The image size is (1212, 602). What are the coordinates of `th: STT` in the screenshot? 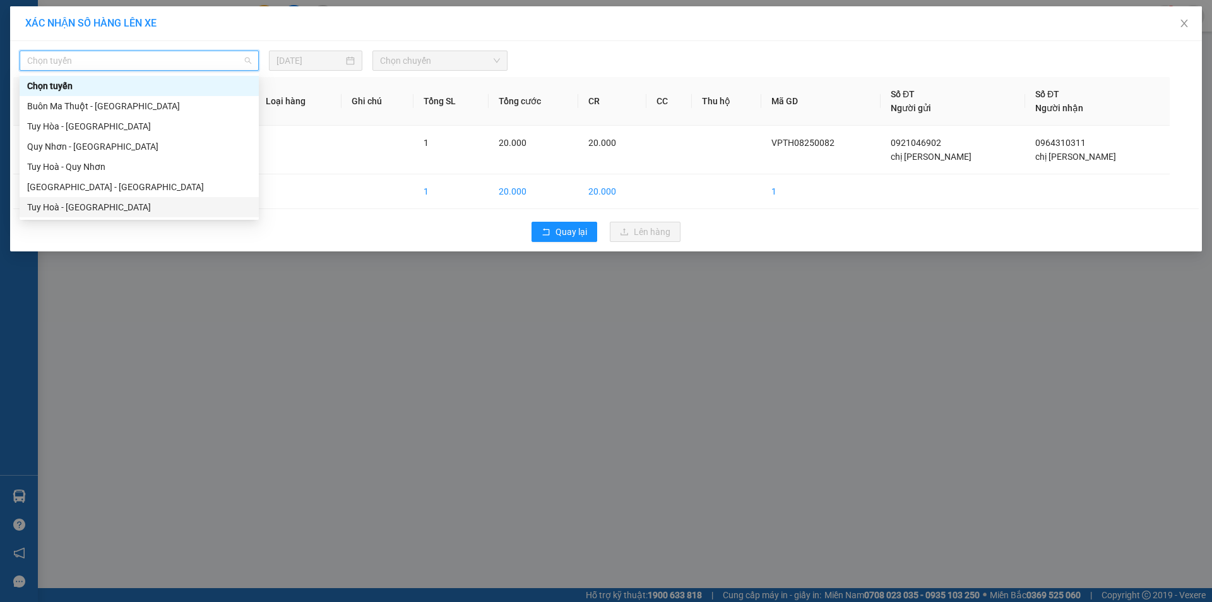 It's located at (39, 101).